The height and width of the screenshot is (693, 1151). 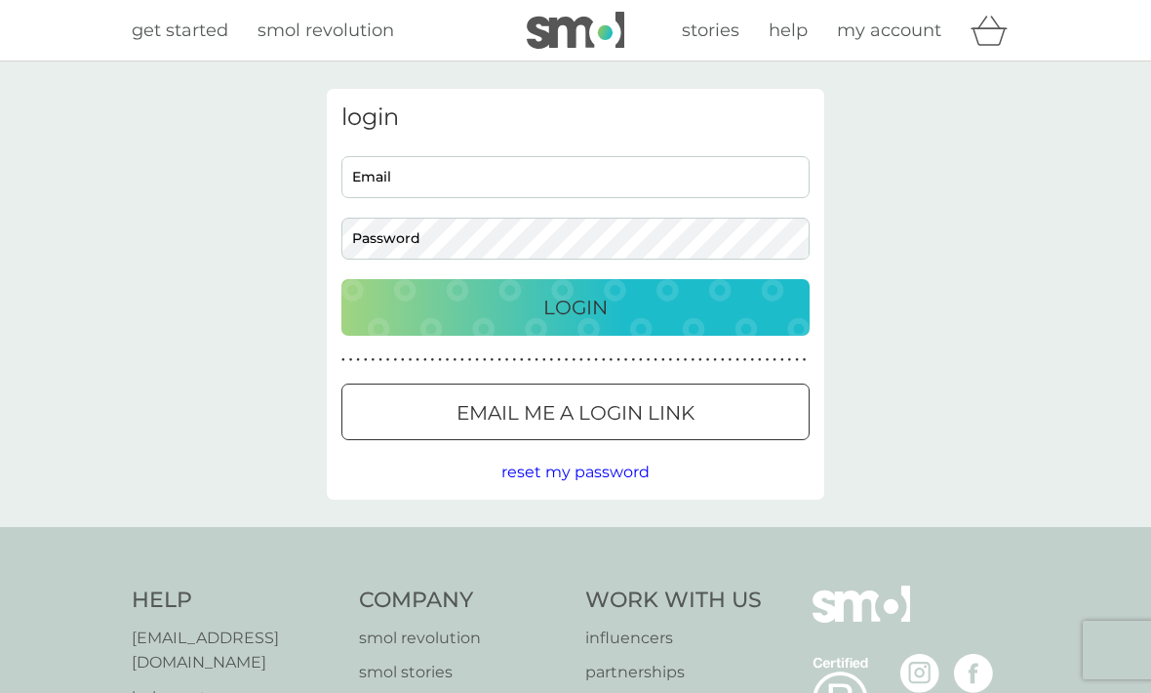 I want to click on button: reset my password, so click(x=575, y=472).